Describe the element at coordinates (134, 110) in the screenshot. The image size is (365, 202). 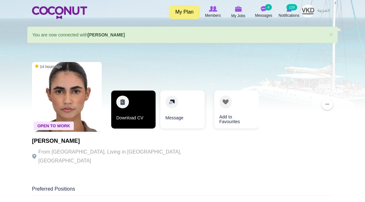
I see `a: Download CV` at that location.